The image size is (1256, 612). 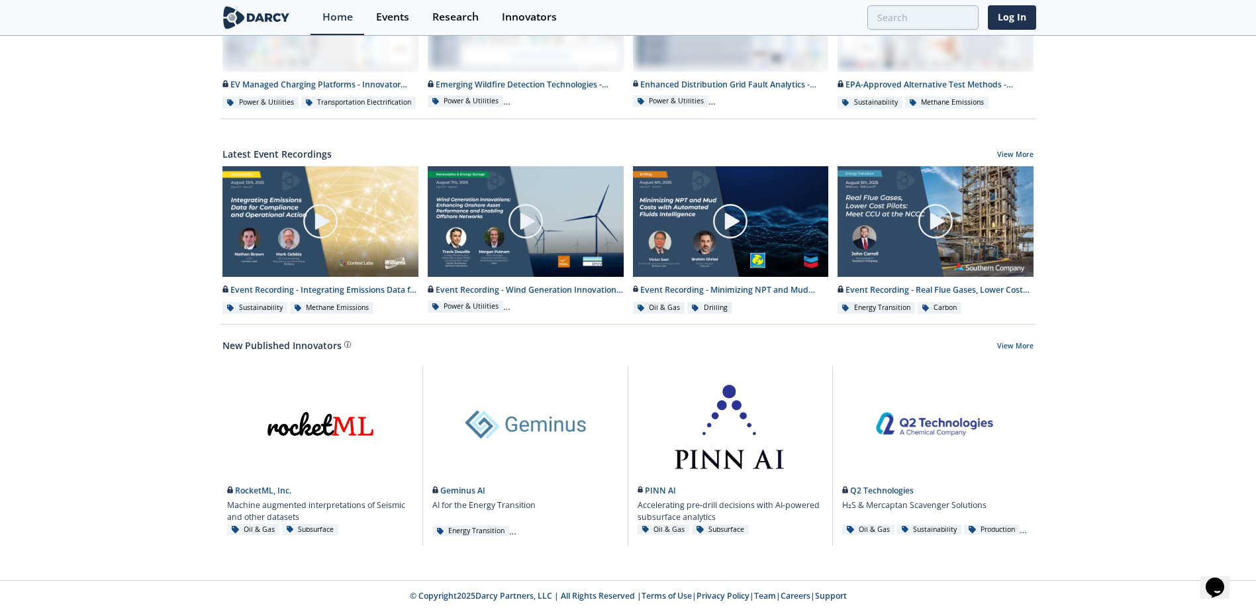 What do you see at coordinates (526, 290) in the screenshot?
I see `div: Event Recording - Wind Generation Innovations: Enhancing Onshore Asset Performance and Enabling O...` at bounding box center [526, 290].